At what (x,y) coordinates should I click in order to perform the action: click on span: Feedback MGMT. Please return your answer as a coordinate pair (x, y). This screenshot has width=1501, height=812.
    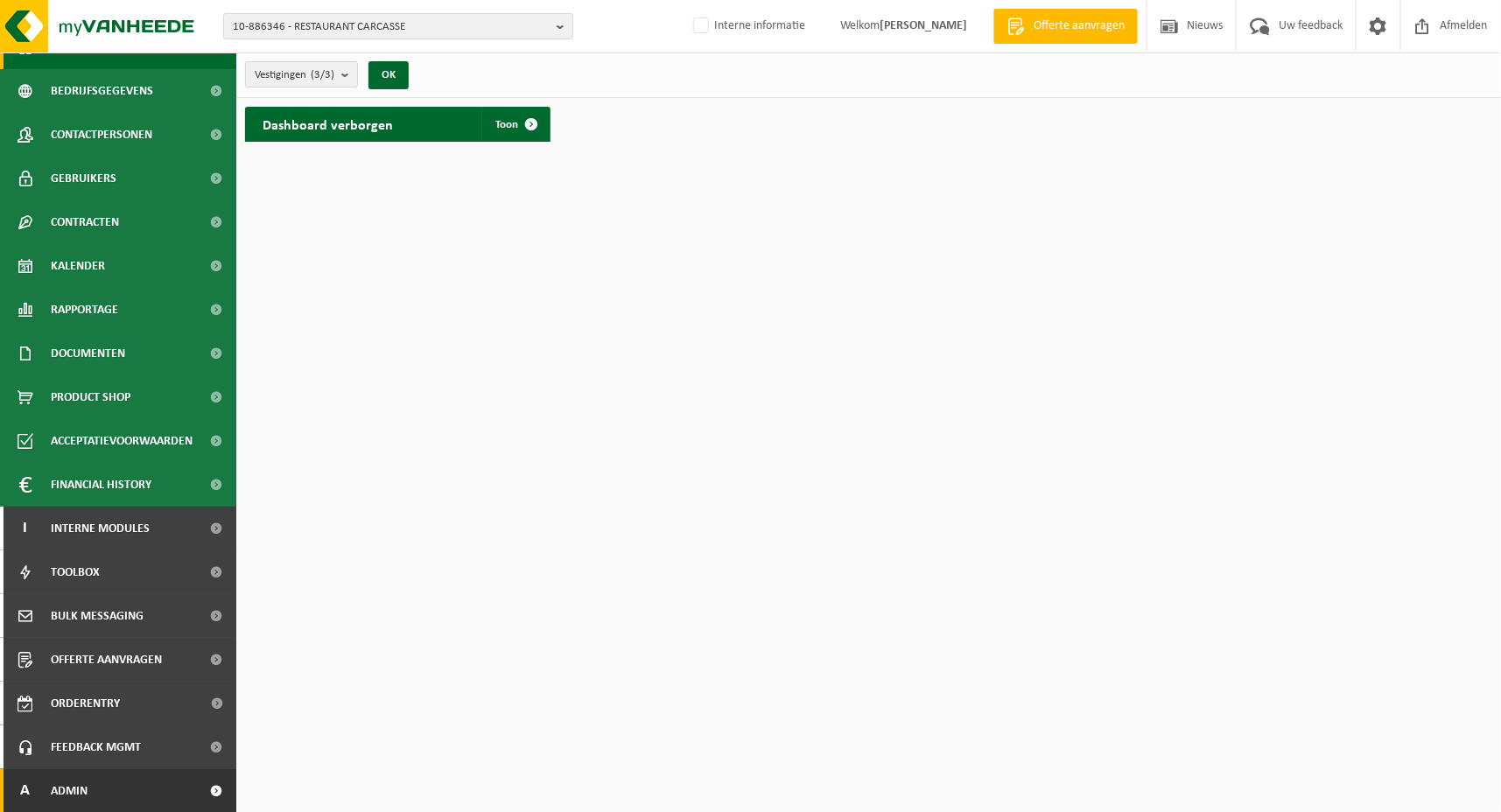
    Looking at the image, I should click on (95, 747).